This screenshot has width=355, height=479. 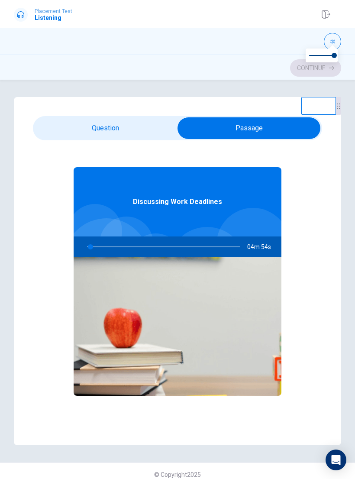 What do you see at coordinates (178, 327) in the screenshot?
I see `img: Discussing Work Deadlines` at bounding box center [178, 327].